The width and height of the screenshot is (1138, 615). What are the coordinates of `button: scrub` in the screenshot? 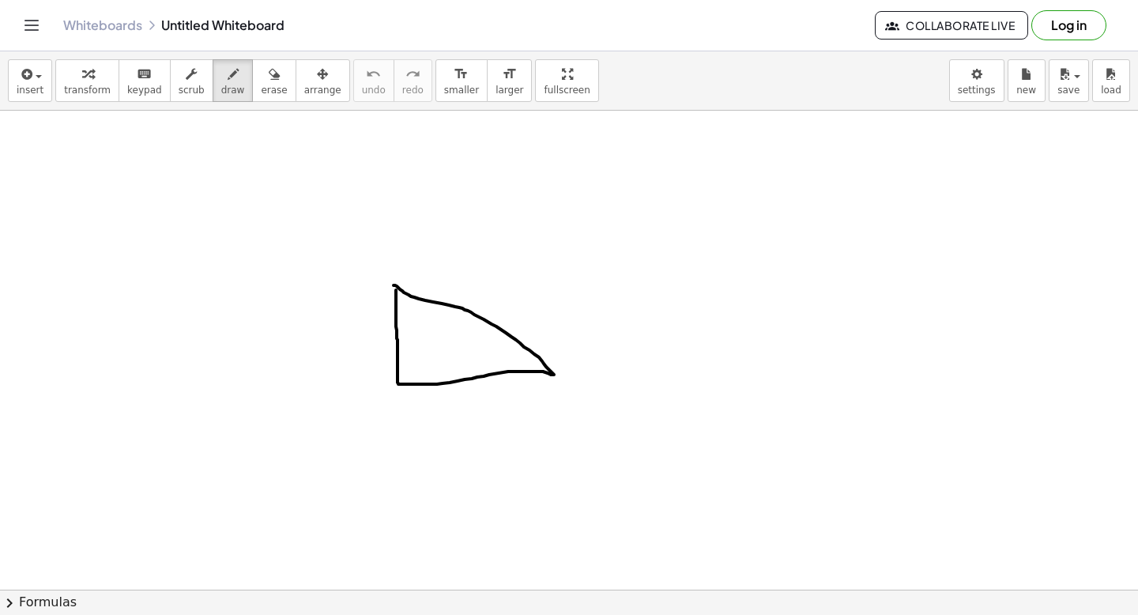 It's located at (191, 81).